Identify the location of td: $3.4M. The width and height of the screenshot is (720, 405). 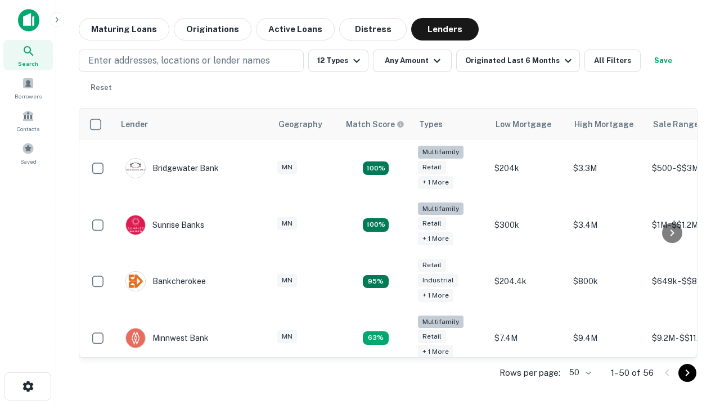
(607, 225).